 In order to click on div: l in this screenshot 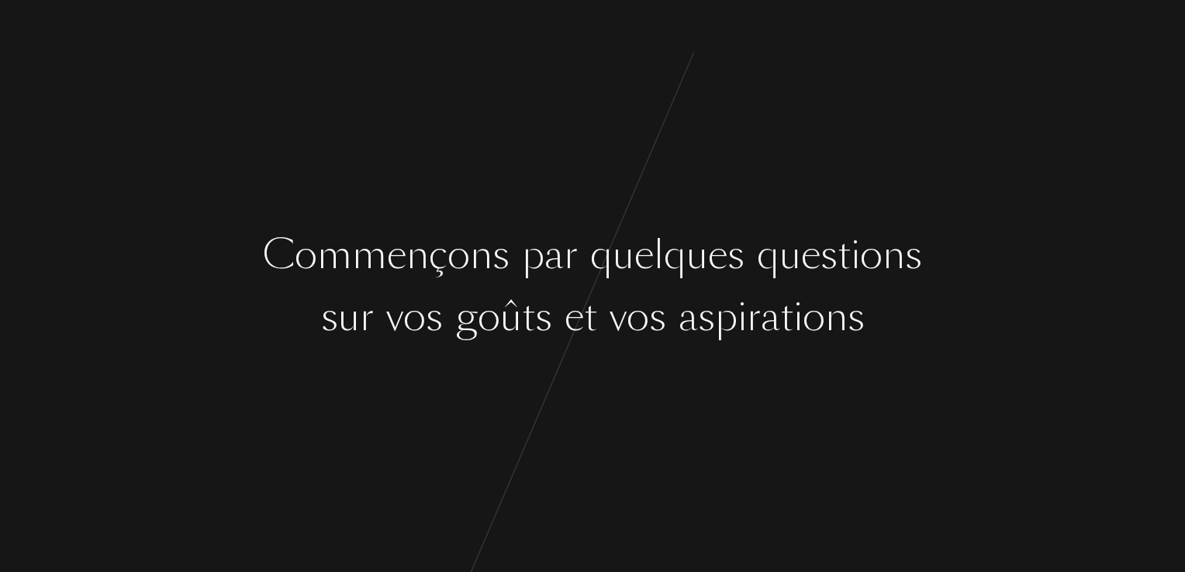, I will do `click(658, 255)`.